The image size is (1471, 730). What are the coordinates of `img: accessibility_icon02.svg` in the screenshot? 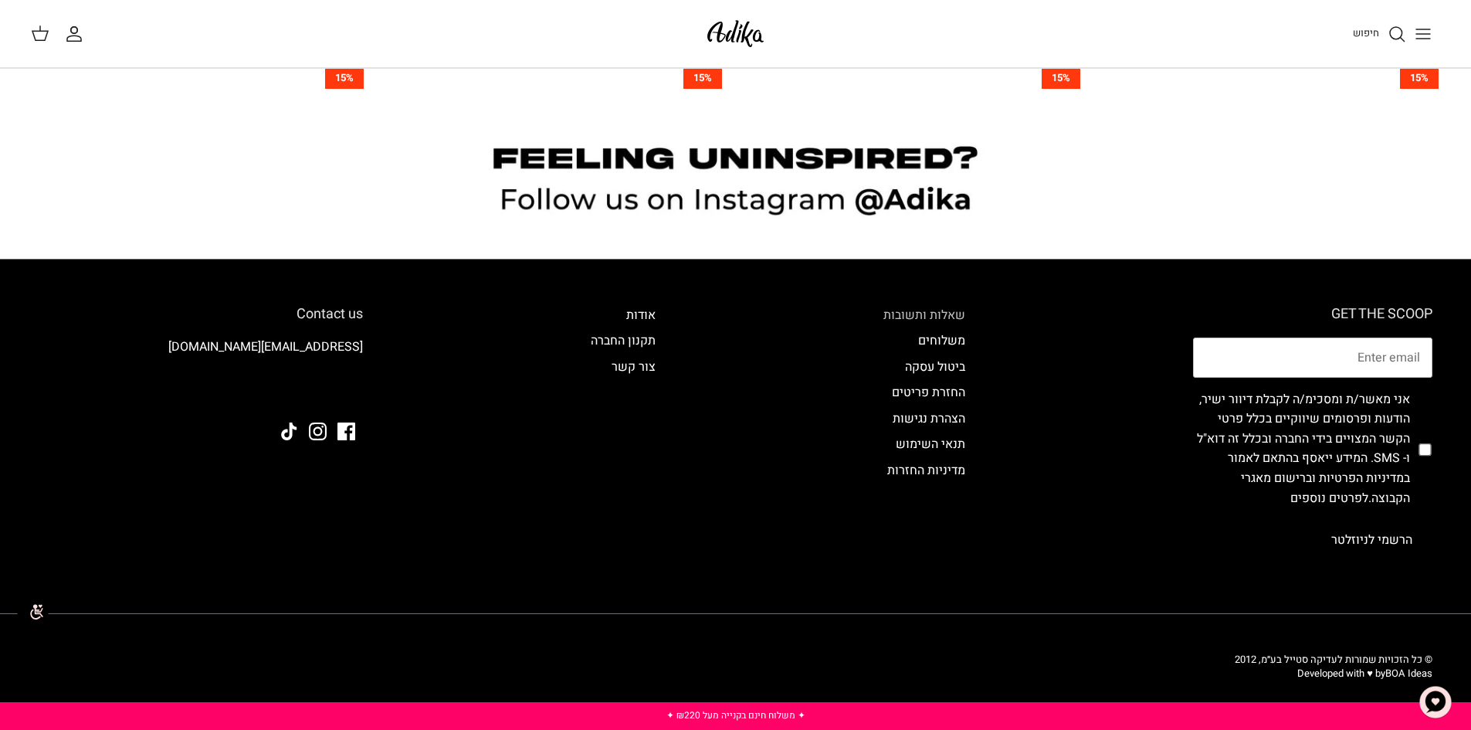 It's located at (32, 611).